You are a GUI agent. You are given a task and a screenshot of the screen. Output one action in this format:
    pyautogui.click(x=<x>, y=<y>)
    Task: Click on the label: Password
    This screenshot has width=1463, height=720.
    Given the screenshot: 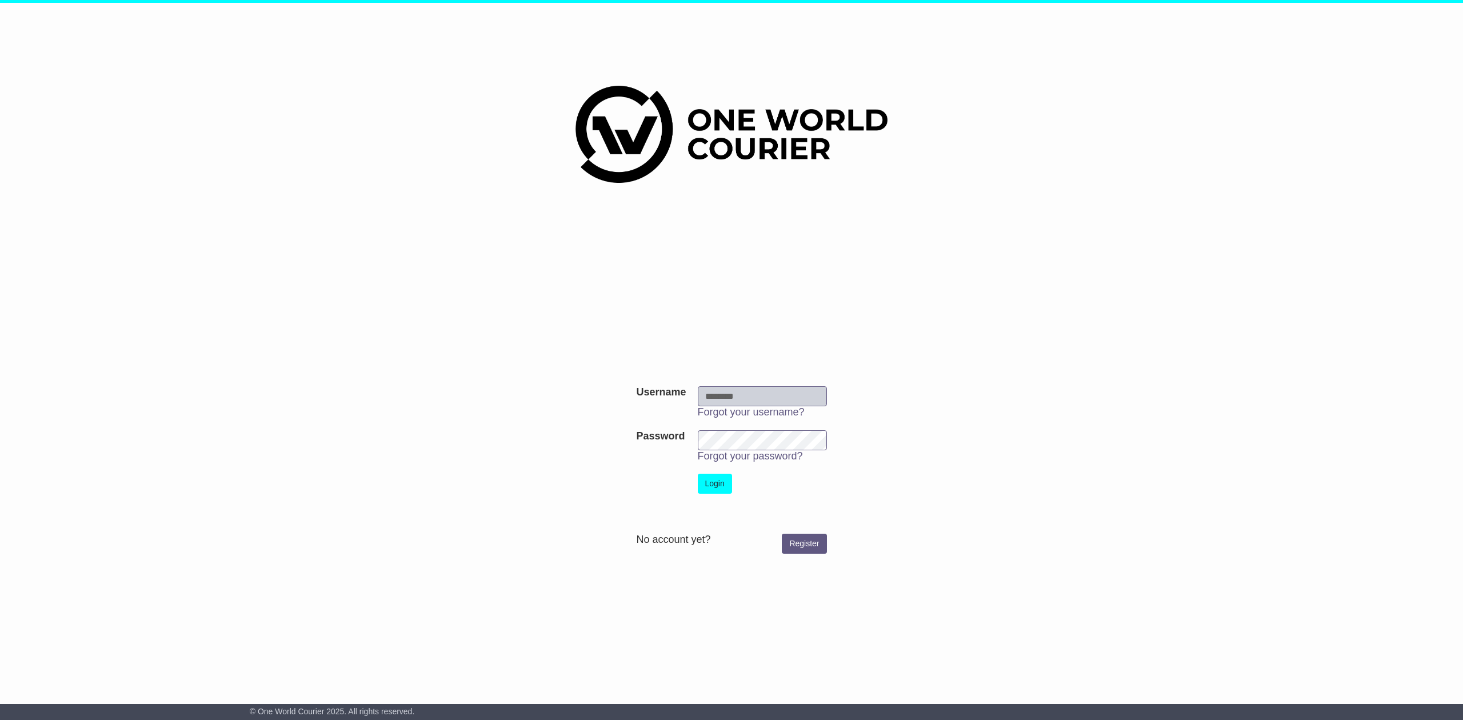 What is the action you would take?
    pyautogui.click(x=660, y=436)
    